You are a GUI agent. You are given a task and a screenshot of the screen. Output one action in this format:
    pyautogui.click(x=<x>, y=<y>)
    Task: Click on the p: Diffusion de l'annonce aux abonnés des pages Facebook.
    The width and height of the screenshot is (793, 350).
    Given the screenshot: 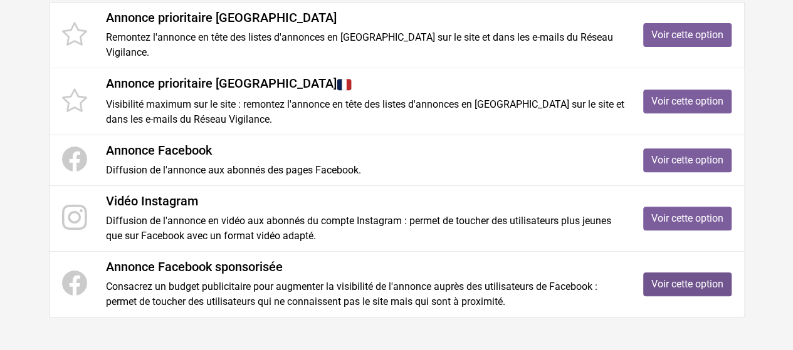 What is the action you would take?
    pyautogui.click(x=365, y=170)
    